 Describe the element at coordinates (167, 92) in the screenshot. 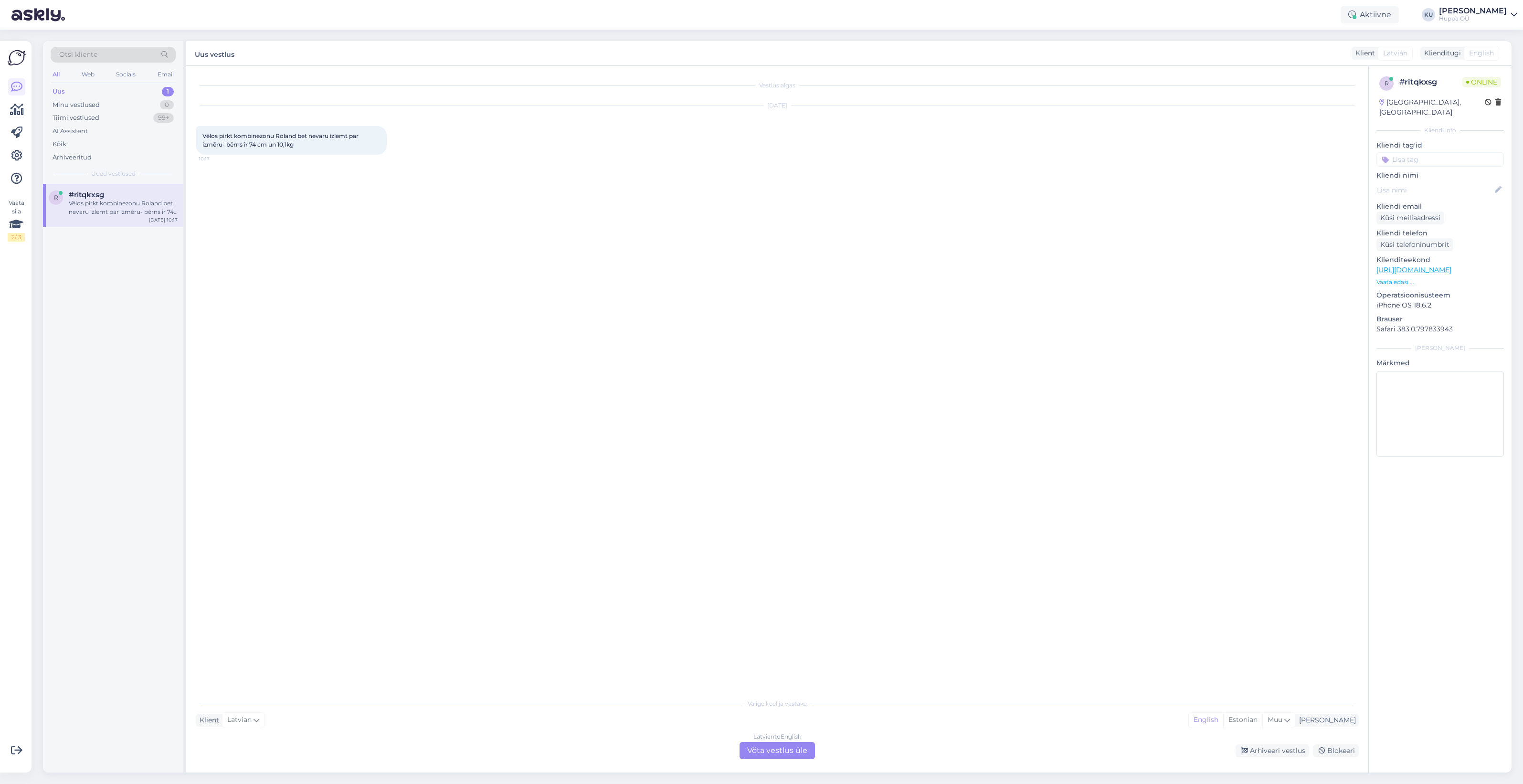

I see `div: 1` at that location.